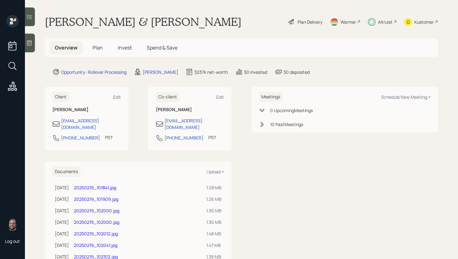 The image size is (458, 259). Describe the element at coordinates (168, 97) in the screenshot. I see `h6: Co-client` at that location.